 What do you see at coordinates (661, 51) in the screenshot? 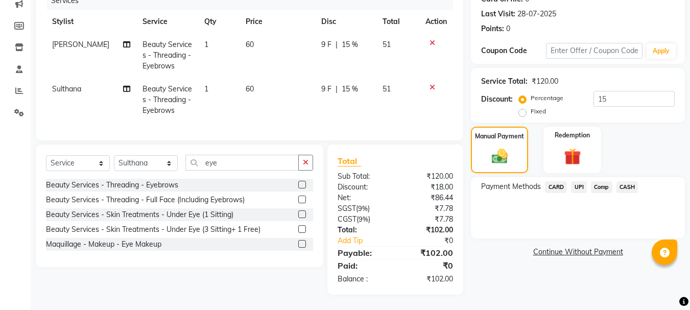
I see `button: Apply` at bounding box center [661, 51].